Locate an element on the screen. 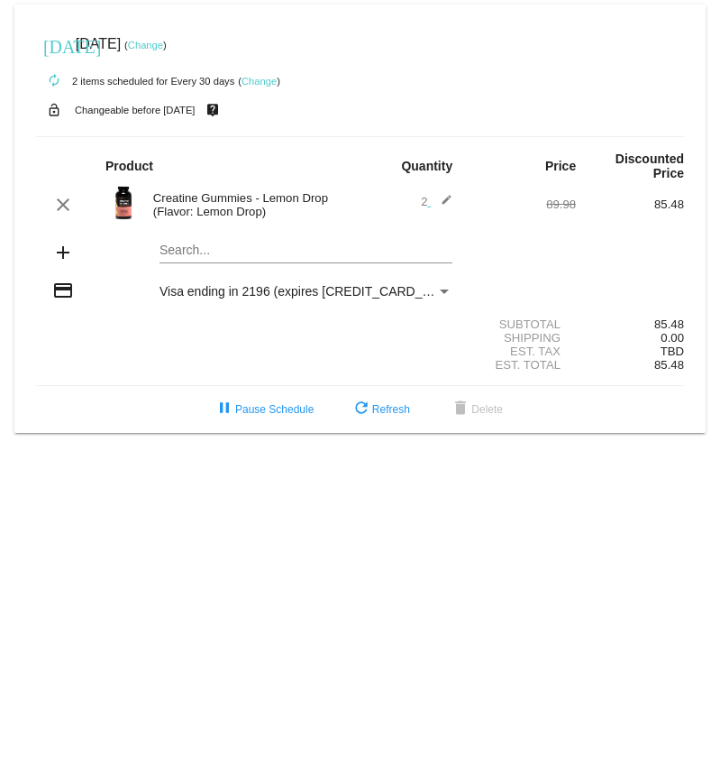  mat-icon: pause is located at coordinates (225, 409).